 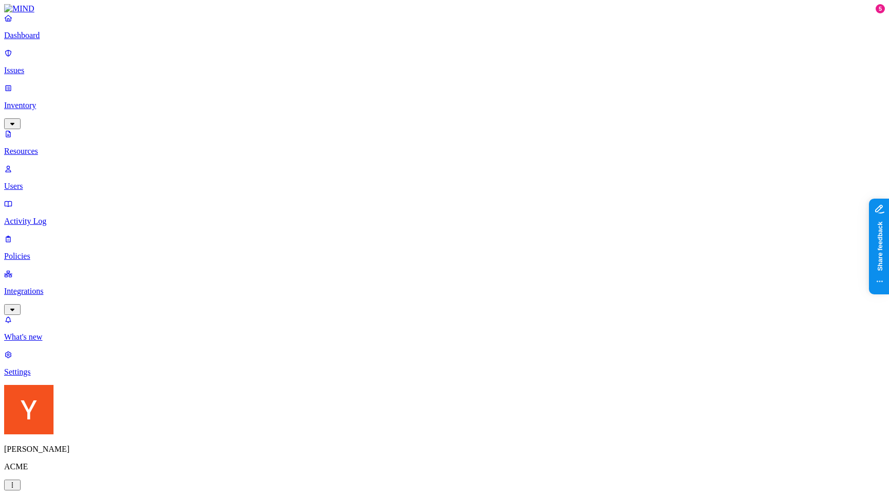 What do you see at coordinates (445, 71) in the screenshot?
I see `p: Issues` at bounding box center [445, 71].